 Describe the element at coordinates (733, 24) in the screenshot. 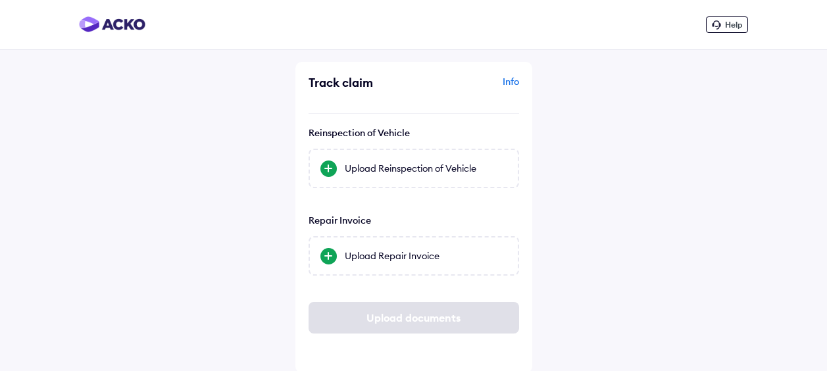

I see `span: Help` at that location.